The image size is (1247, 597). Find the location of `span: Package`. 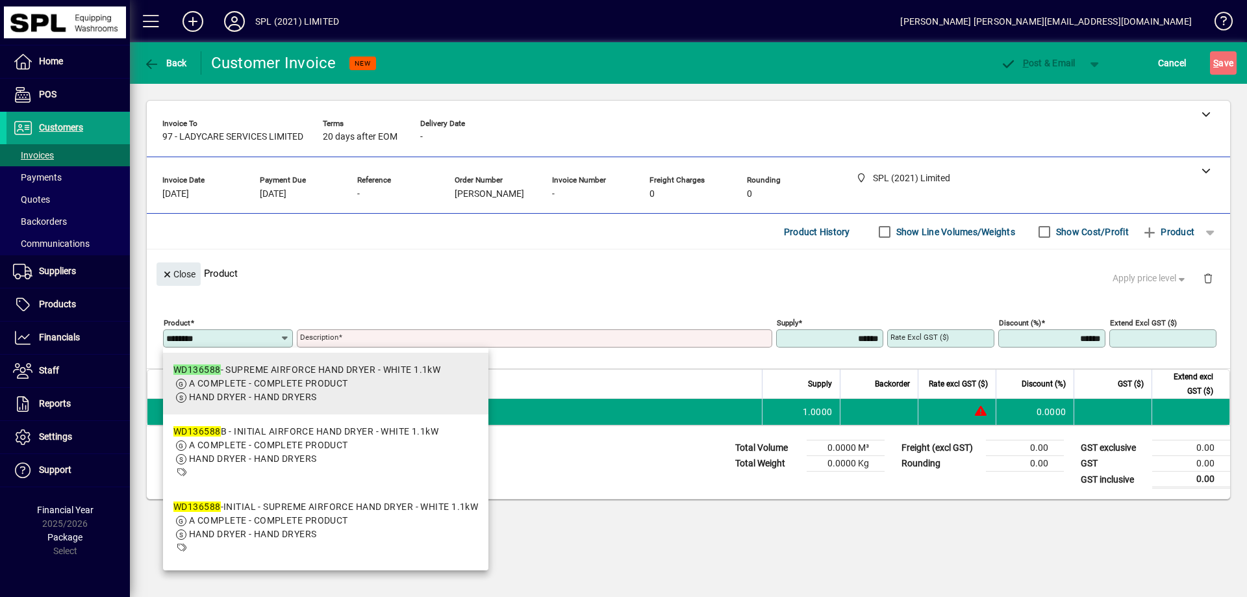

span: Package is located at coordinates (65, 537).